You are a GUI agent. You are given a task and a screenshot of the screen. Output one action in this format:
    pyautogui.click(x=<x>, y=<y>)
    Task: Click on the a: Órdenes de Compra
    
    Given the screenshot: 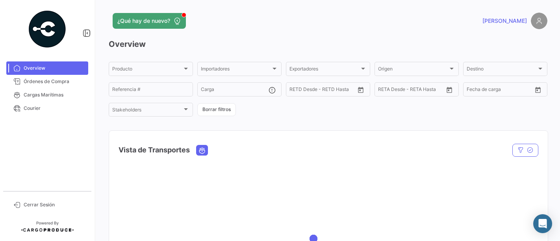 What is the action you would take?
    pyautogui.click(x=47, y=81)
    